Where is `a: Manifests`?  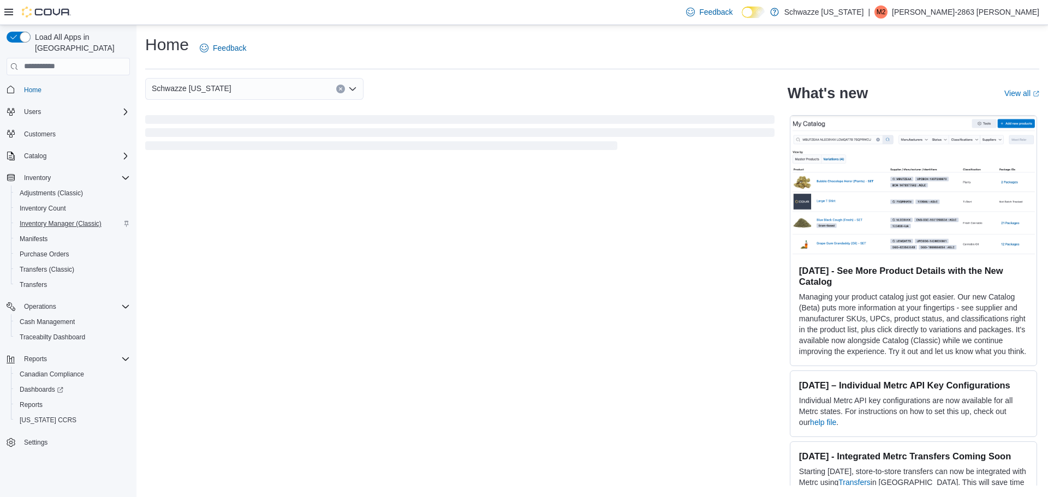 a: Manifests is located at coordinates (33, 239).